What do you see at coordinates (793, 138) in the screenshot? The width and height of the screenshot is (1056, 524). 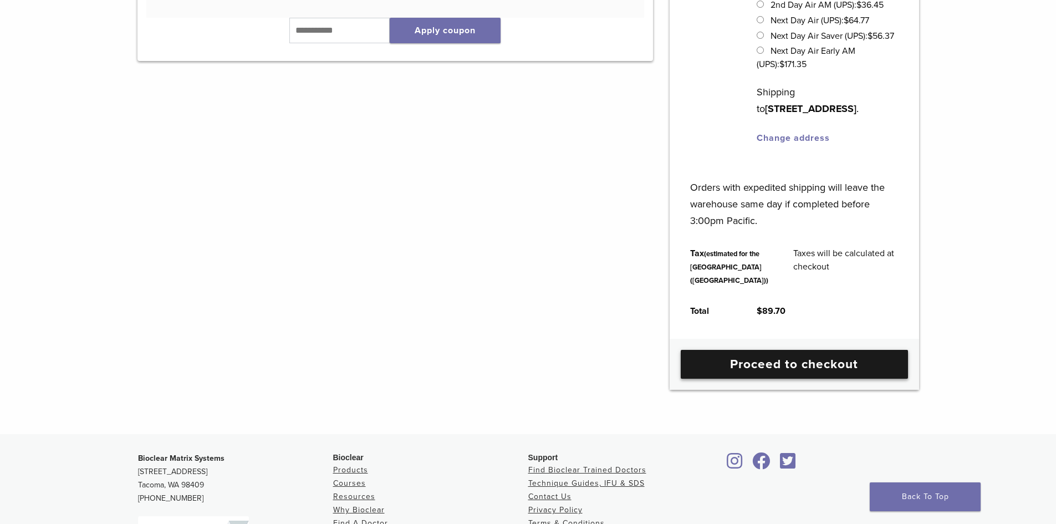 I see `a: Change address` at bounding box center [793, 138].